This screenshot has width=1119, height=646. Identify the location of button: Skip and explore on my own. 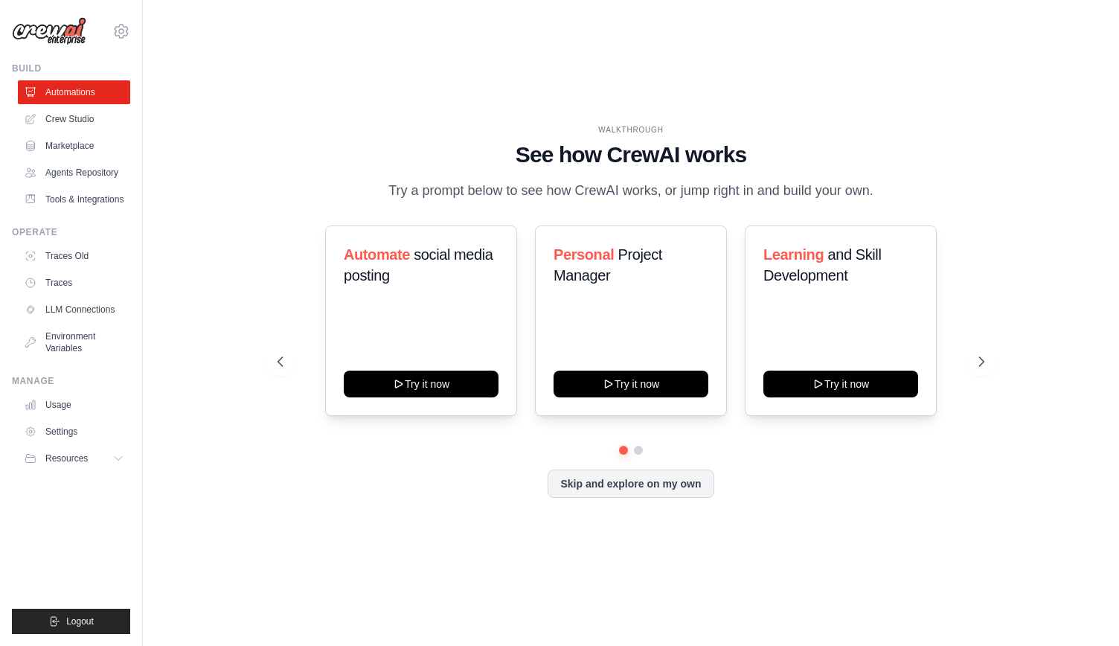
(630, 484).